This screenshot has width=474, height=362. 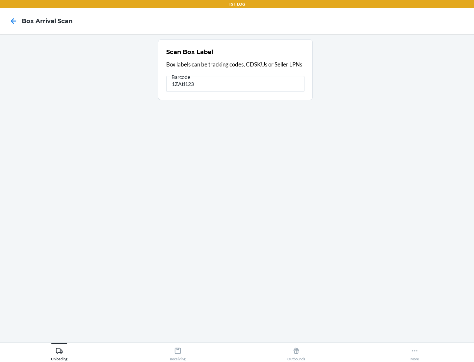 I want to click on button: More, so click(x=414, y=352).